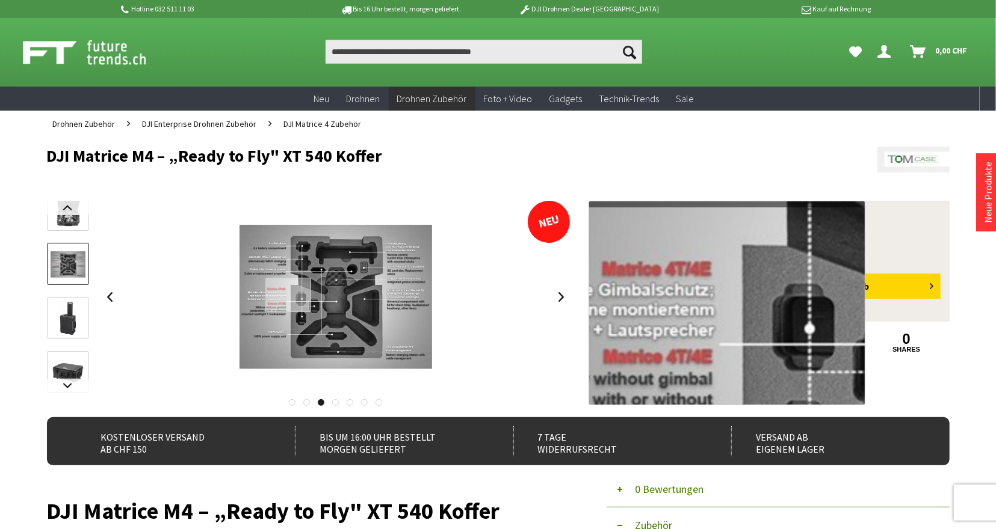 This screenshot has height=529, width=996. I want to click on a: Shop Futuretrends - zur Startseite wechseln, so click(97, 52).